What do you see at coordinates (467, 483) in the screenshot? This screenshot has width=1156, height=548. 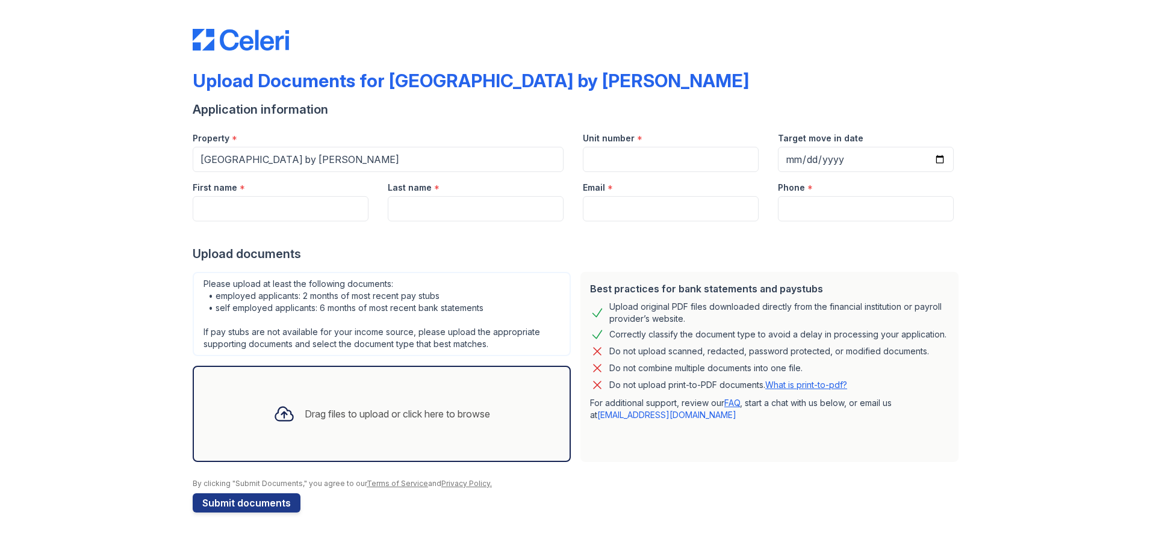 I see `a: Privacy Policy.` at bounding box center [467, 483].